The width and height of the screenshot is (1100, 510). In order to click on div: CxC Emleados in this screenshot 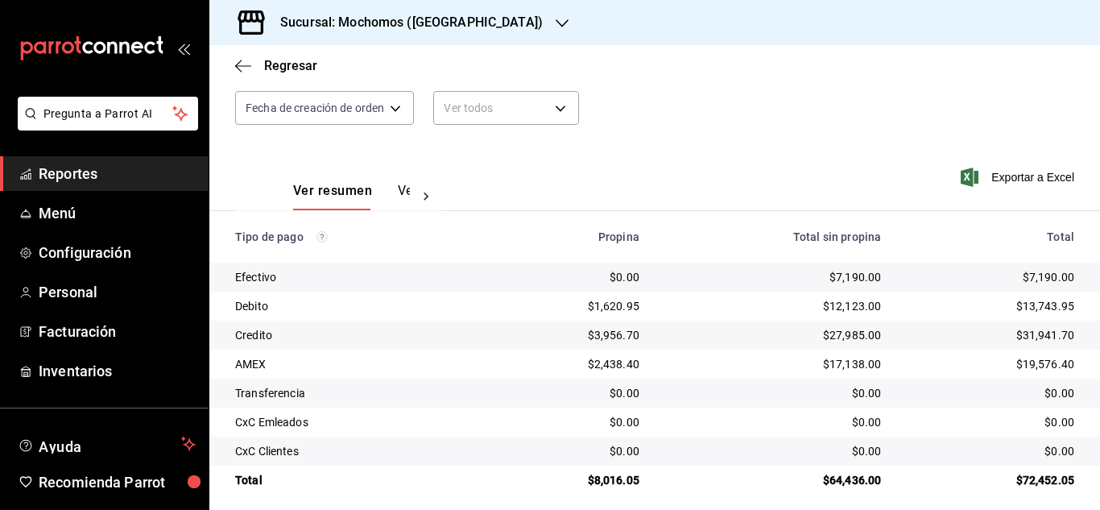, I will do `click(354, 422)`.